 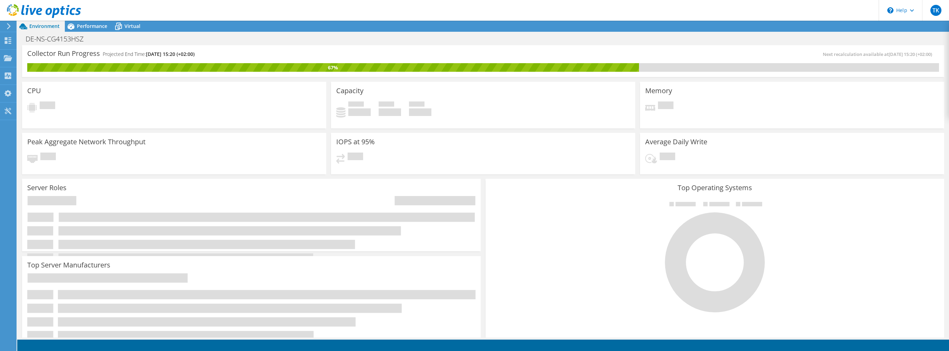 What do you see at coordinates (355, 142) in the screenshot?
I see `h3: IOPS at 95%` at bounding box center [355, 142].